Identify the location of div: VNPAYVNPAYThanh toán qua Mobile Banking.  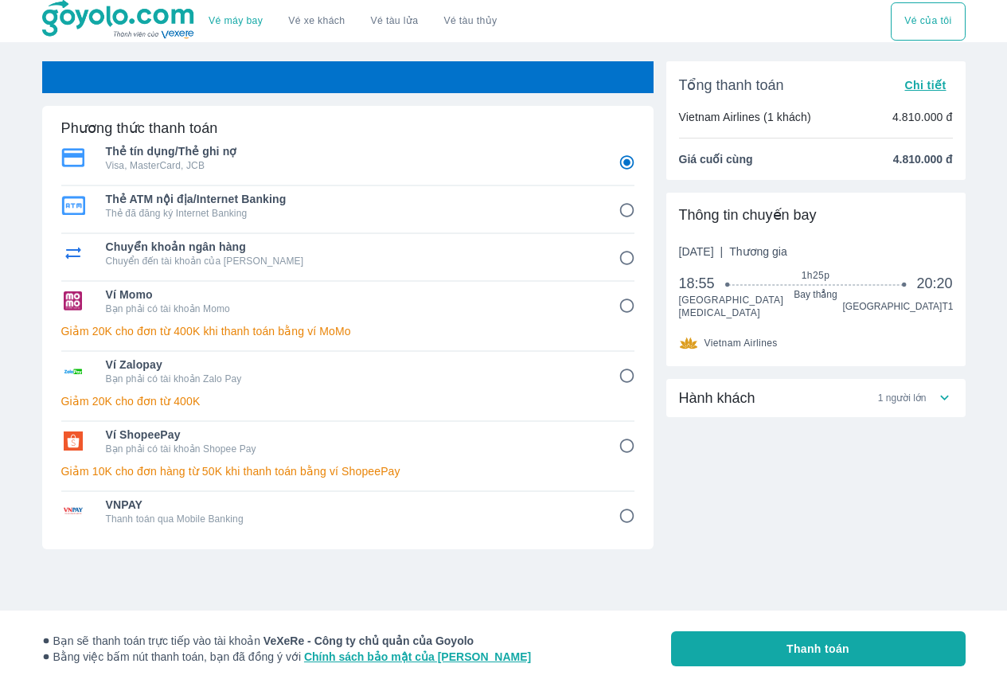
(348, 511).